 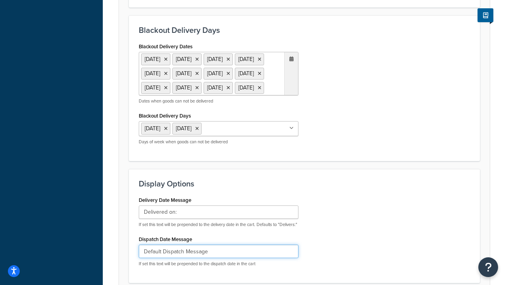 I want to click on p: If set this text will be prepended to the dispatch date in the cart, so click(x=219, y=263).